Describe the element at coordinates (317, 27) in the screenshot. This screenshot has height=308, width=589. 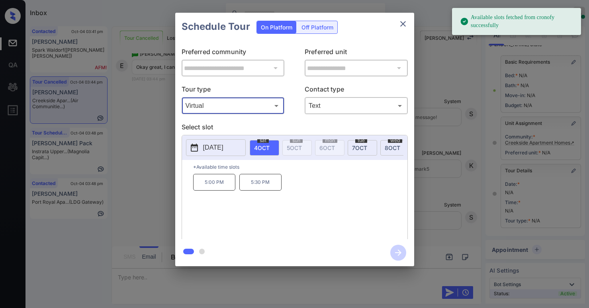
I see `div: Off Platform` at that location.